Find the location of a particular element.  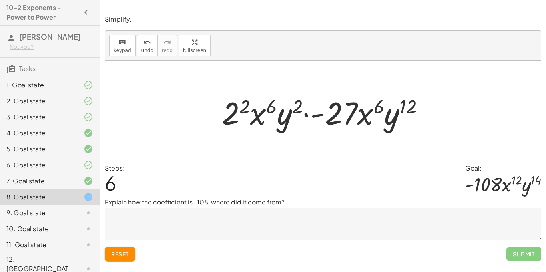

span: fullscreen is located at coordinates (195, 50).